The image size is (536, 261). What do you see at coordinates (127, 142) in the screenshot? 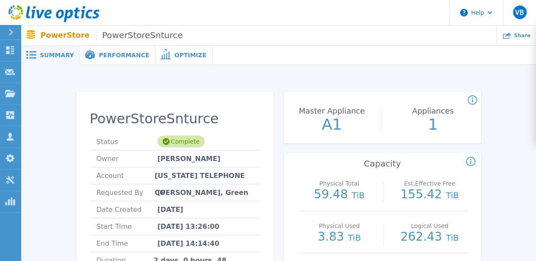
I see `span: Status` at bounding box center [127, 142].